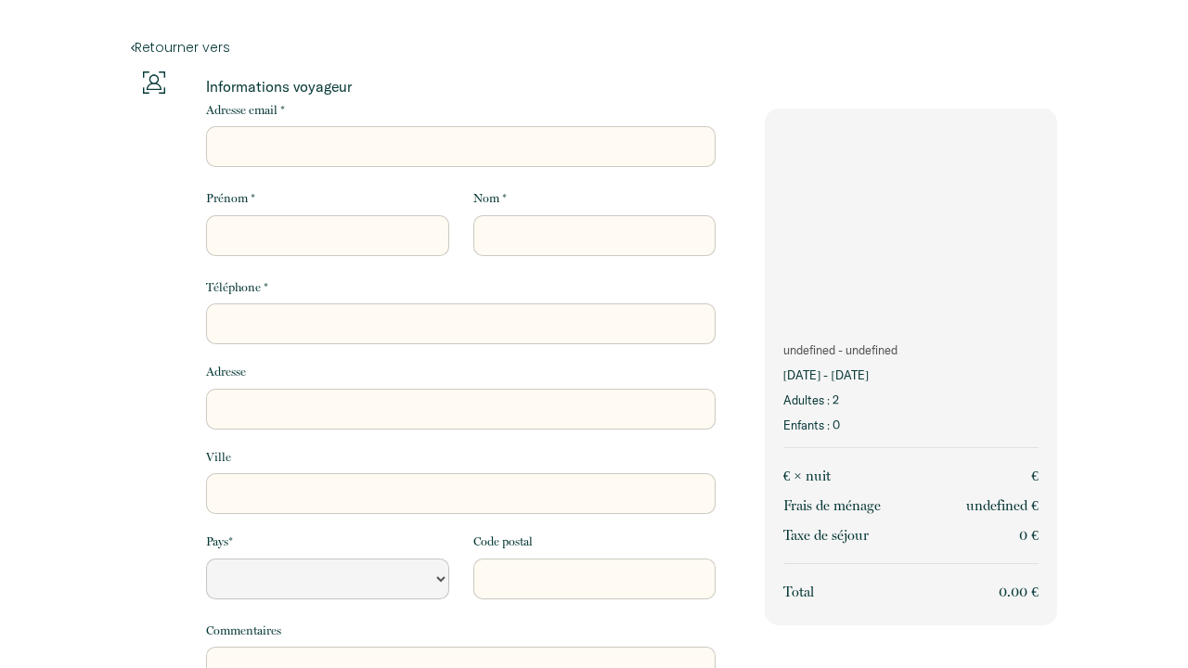 This screenshot has width=1188, height=668. I want to click on label: Adresse, so click(225, 372).